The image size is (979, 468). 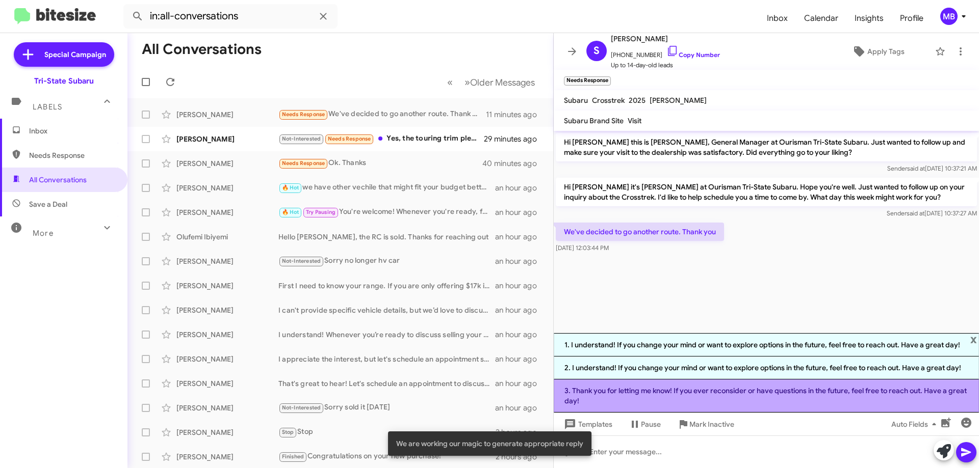 I want to click on li: 3. Thank you for letting me know! If you ever reconsider or have questions in the future, feel fr..., so click(x=766, y=396).